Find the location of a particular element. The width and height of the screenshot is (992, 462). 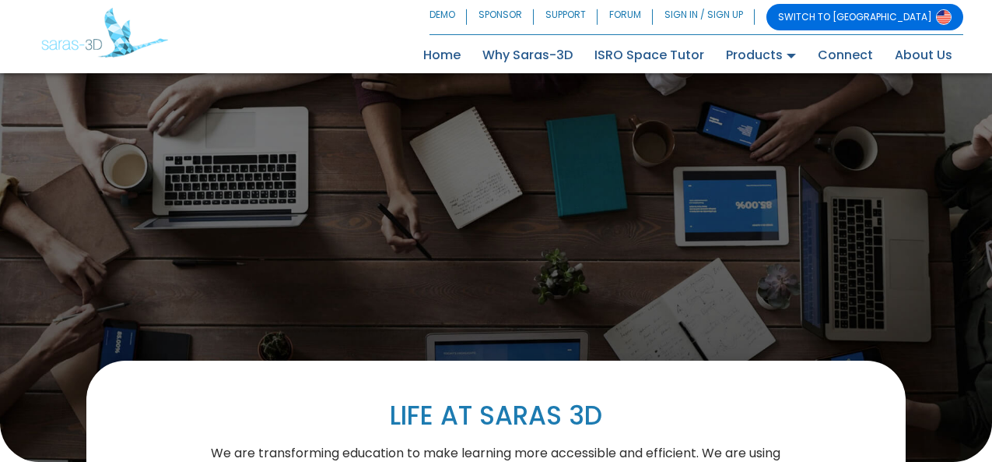

a: SIGN IN / SIGN UP is located at coordinates (704, 17).